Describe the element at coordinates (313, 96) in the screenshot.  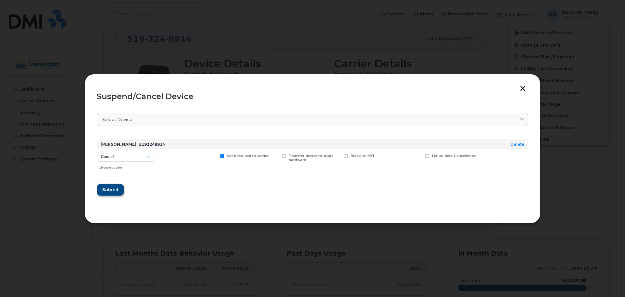
I see `div: Suspend/Cancel Device` at that location.